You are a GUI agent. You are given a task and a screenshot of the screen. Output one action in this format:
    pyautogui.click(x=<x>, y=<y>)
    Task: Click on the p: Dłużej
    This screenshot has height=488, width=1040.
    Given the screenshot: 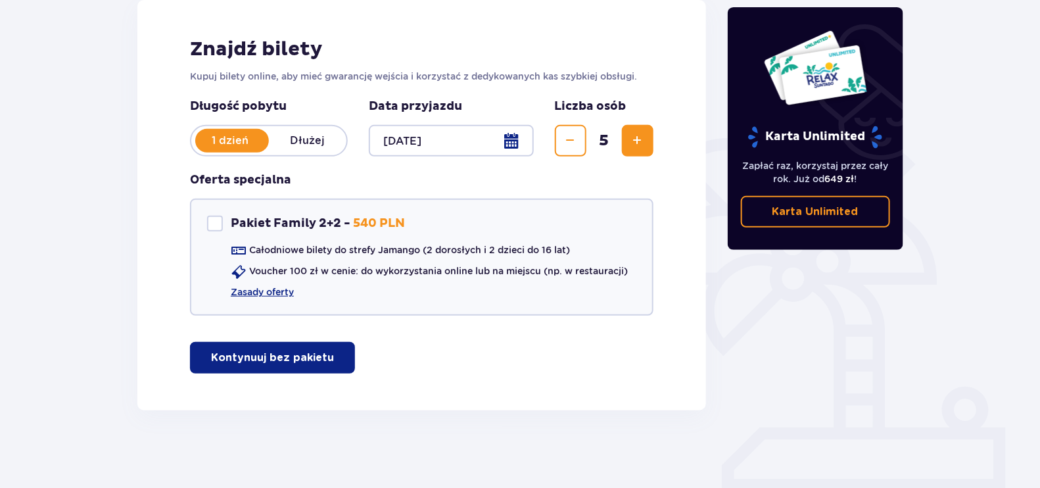 What is the action you would take?
    pyautogui.click(x=308, y=141)
    